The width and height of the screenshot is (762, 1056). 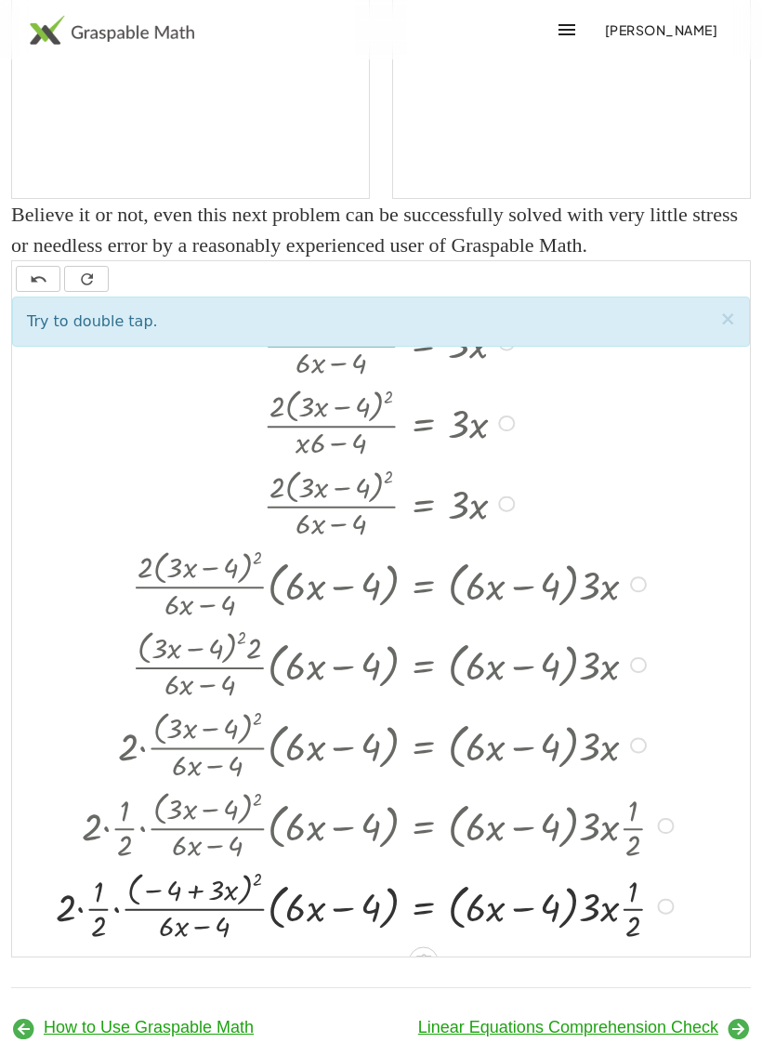 I want to click on i: refresh, so click(x=86, y=280).